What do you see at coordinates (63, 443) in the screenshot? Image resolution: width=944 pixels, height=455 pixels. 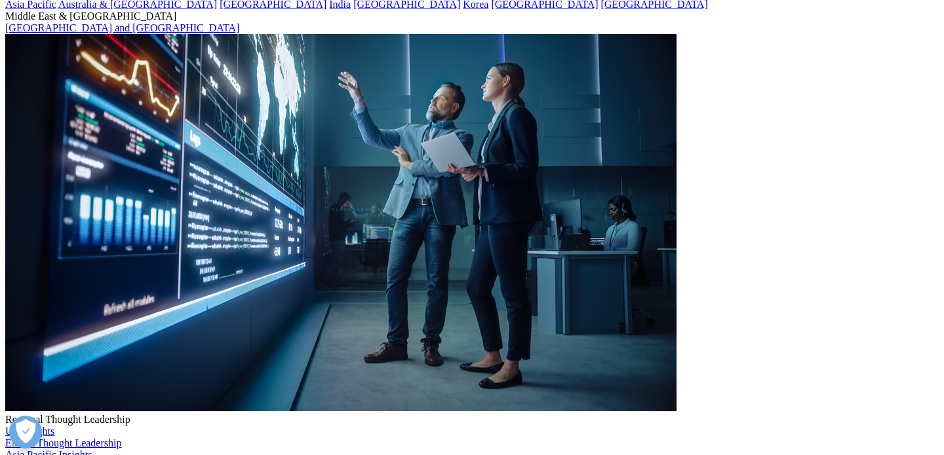 I see `span: EMEA Thought Leadership` at bounding box center [63, 443].